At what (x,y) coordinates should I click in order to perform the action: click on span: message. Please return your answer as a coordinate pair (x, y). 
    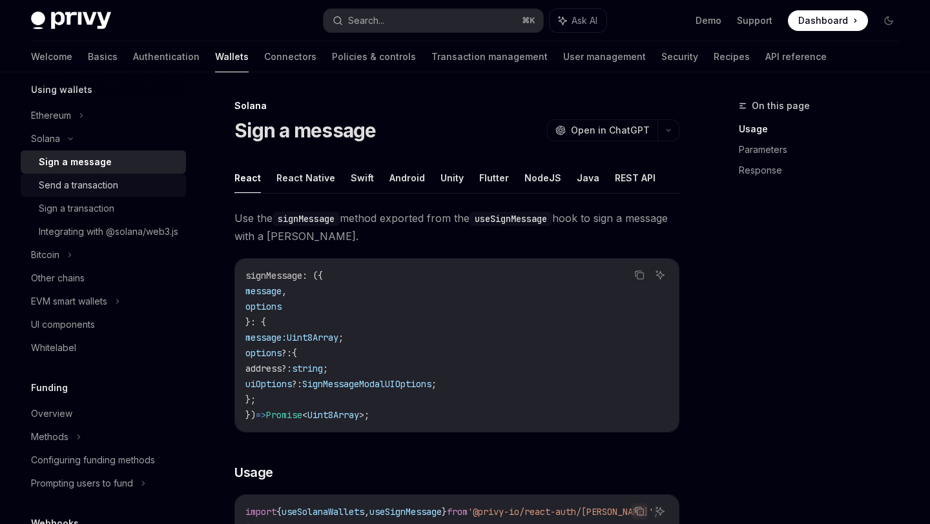
    Looking at the image, I should click on (264, 291).